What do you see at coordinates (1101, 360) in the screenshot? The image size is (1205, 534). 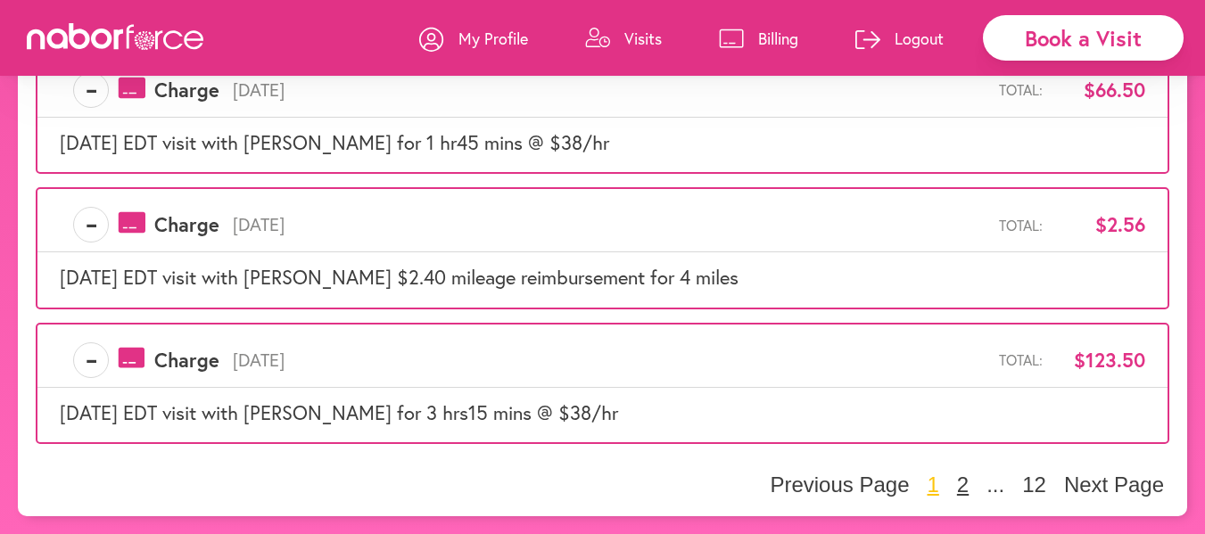 I see `span: $123.50` at bounding box center [1101, 360].